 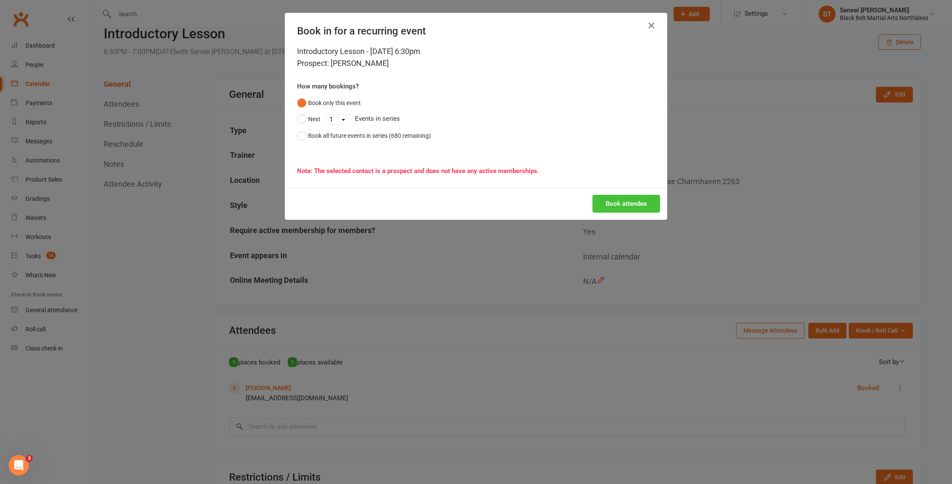 I want to click on button: Book only this event, so click(x=329, y=103).